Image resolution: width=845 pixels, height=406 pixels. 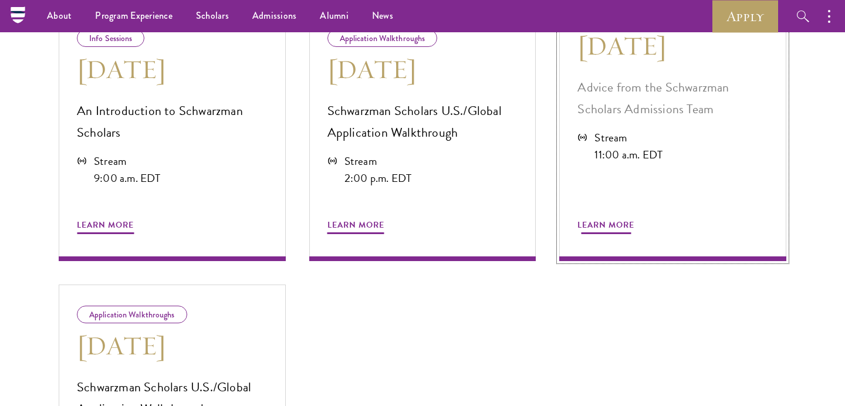 I want to click on div: 11:00 a.m. EDT, so click(x=628, y=154).